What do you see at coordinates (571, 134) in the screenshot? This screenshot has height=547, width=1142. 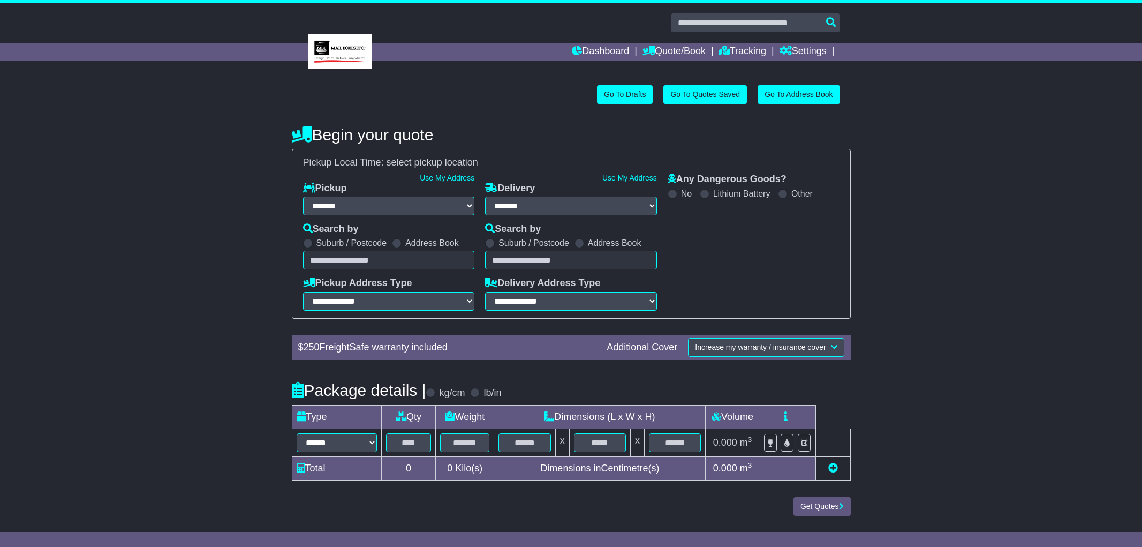 I see `h4: Begin your quote` at bounding box center [571, 134].